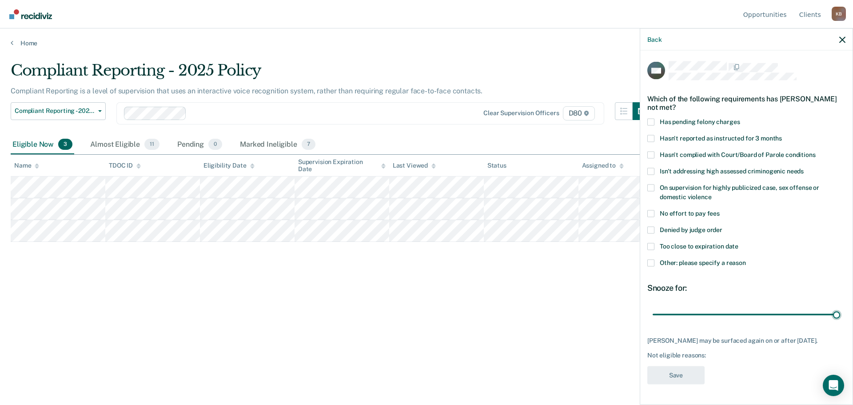  I want to click on button: Back, so click(655, 39).